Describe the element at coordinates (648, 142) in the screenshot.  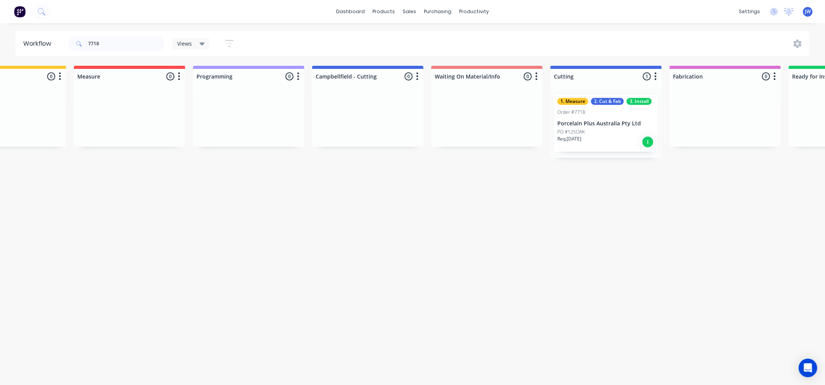
I see `div: I` at that location.